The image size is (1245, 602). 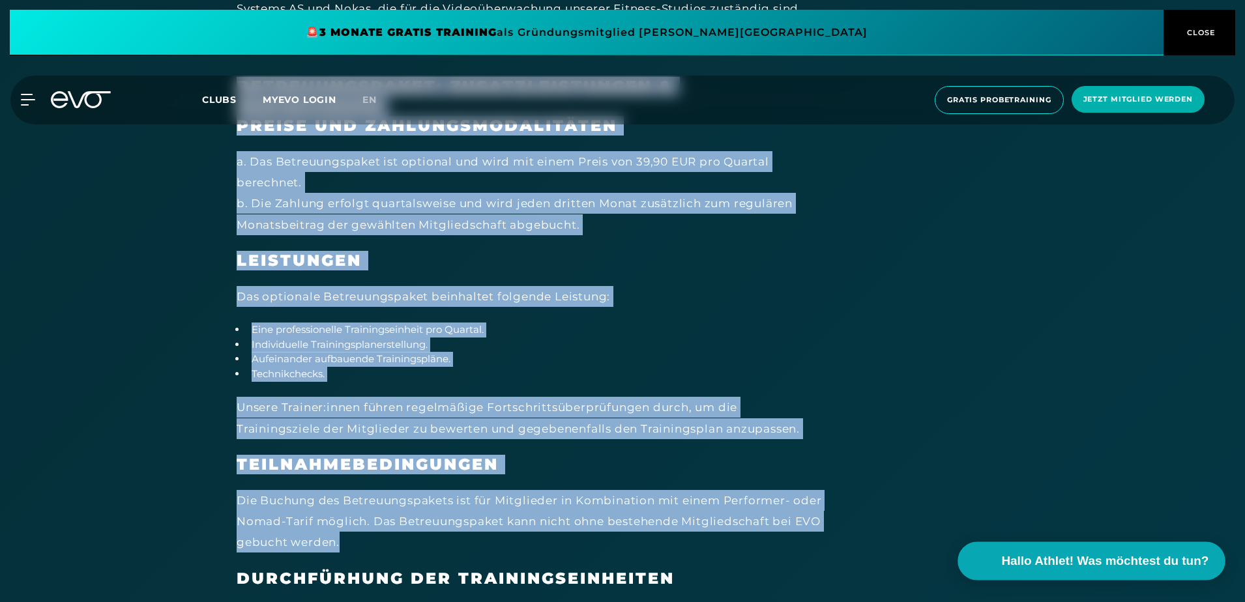 I want to click on span: CLOSE, so click(x=1199, y=33).